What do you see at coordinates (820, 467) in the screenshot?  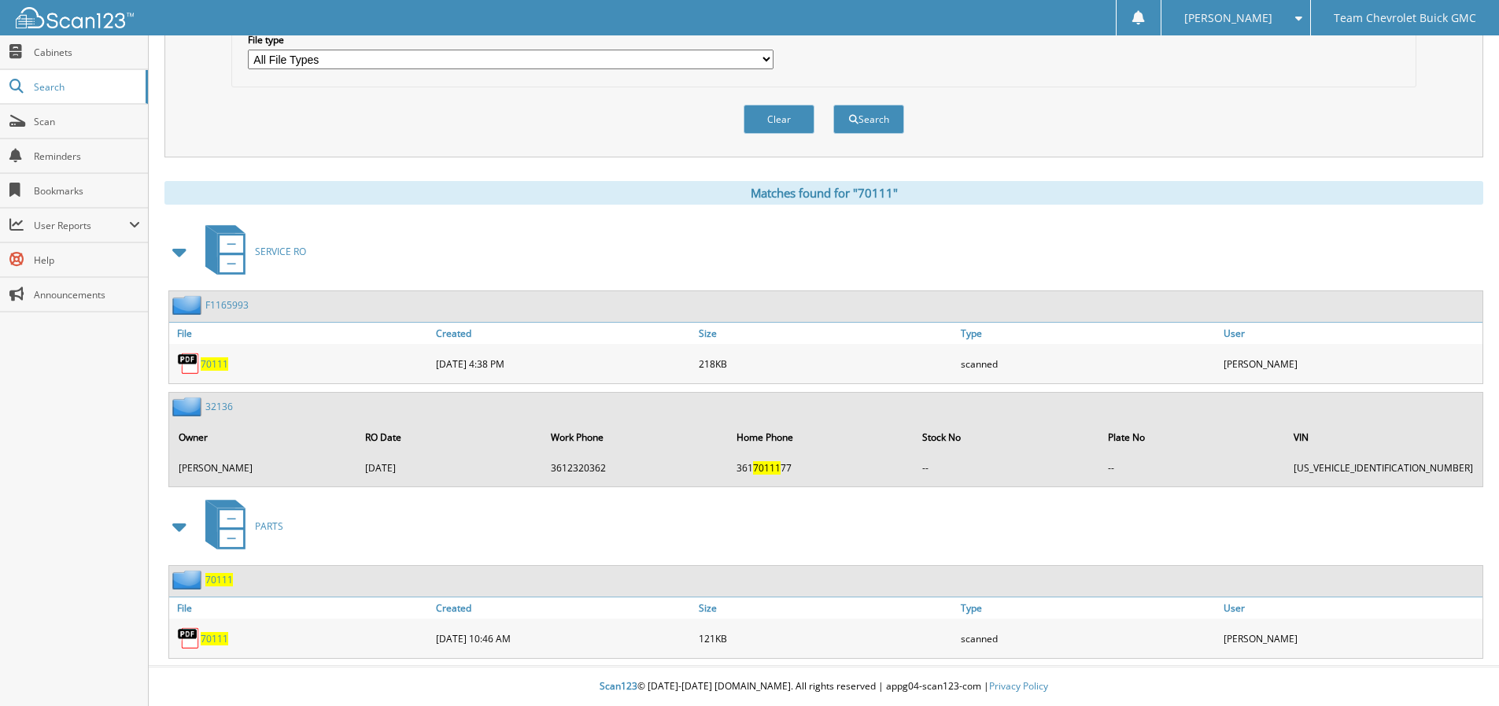 I see `td: 361 77` at bounding box center [820, 467].